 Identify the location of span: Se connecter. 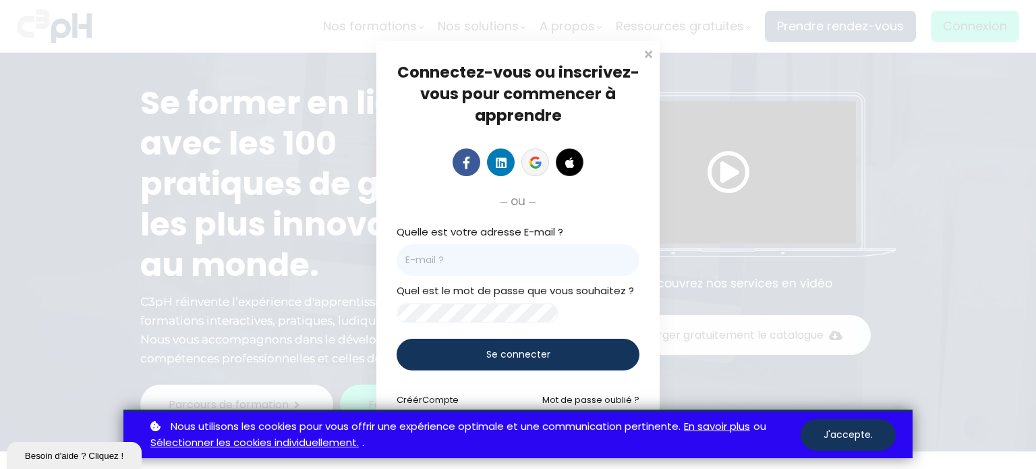
(518, 354).